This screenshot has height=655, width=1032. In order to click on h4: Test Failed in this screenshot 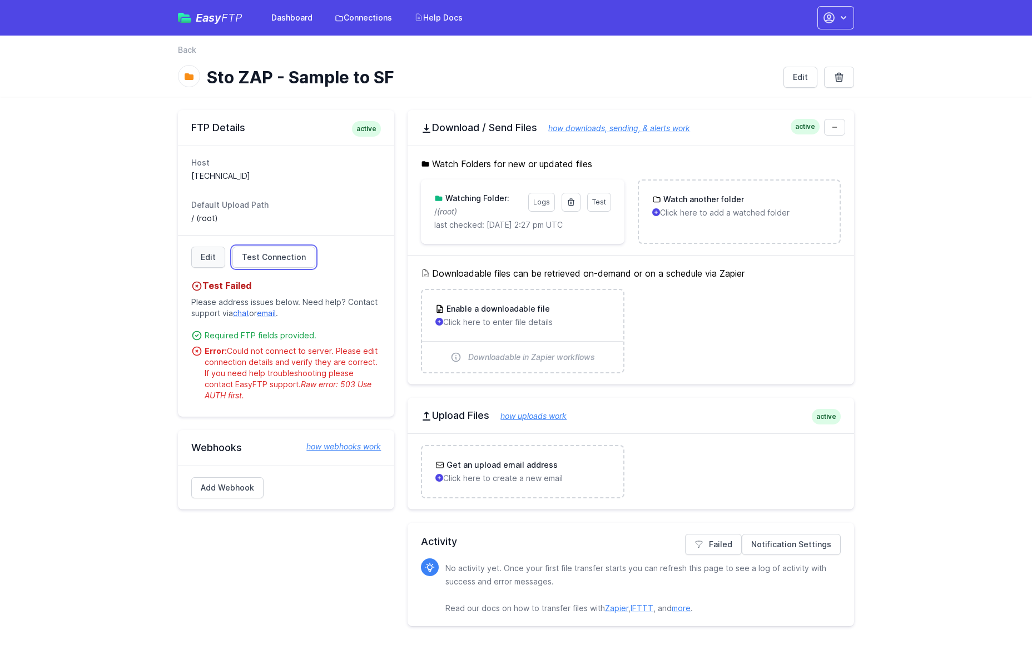, I will do `click(286, 286)`.